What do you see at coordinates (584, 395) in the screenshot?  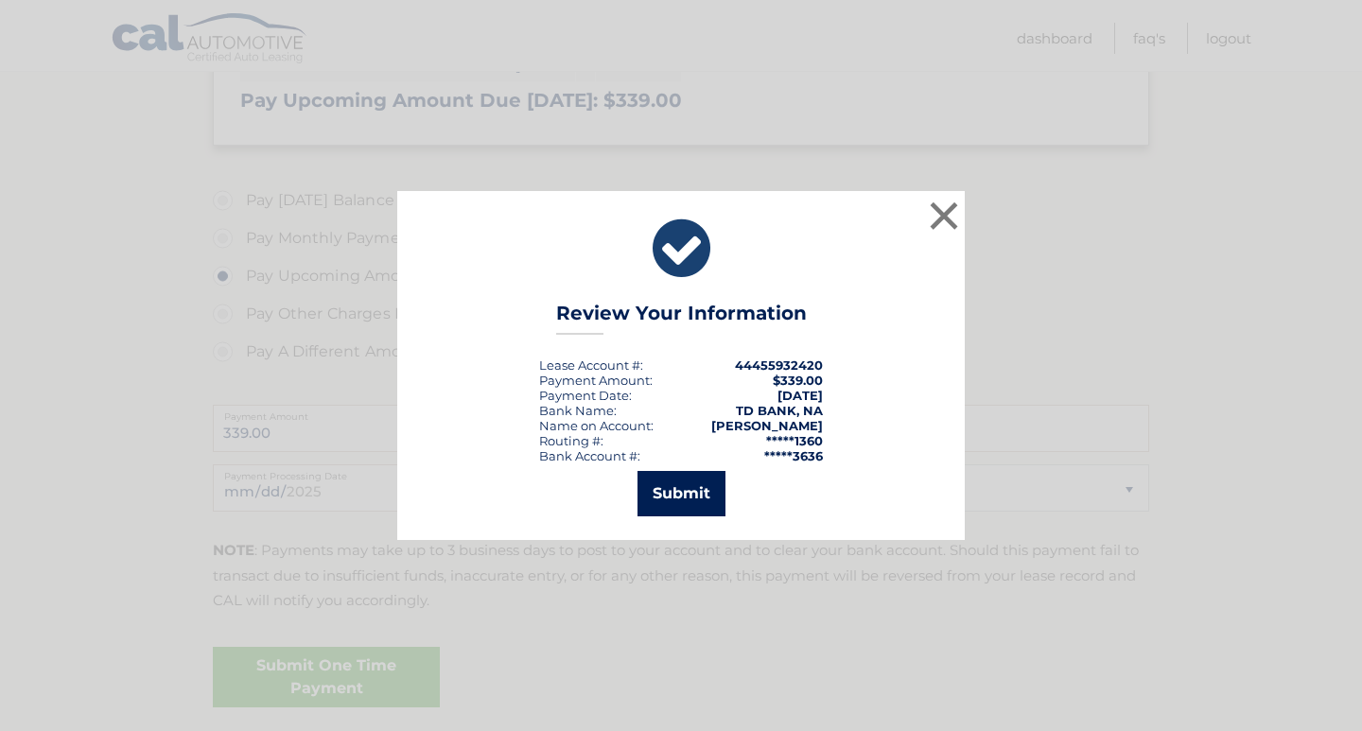 I see `span: Payment Date` at bounding box center [584, 395].